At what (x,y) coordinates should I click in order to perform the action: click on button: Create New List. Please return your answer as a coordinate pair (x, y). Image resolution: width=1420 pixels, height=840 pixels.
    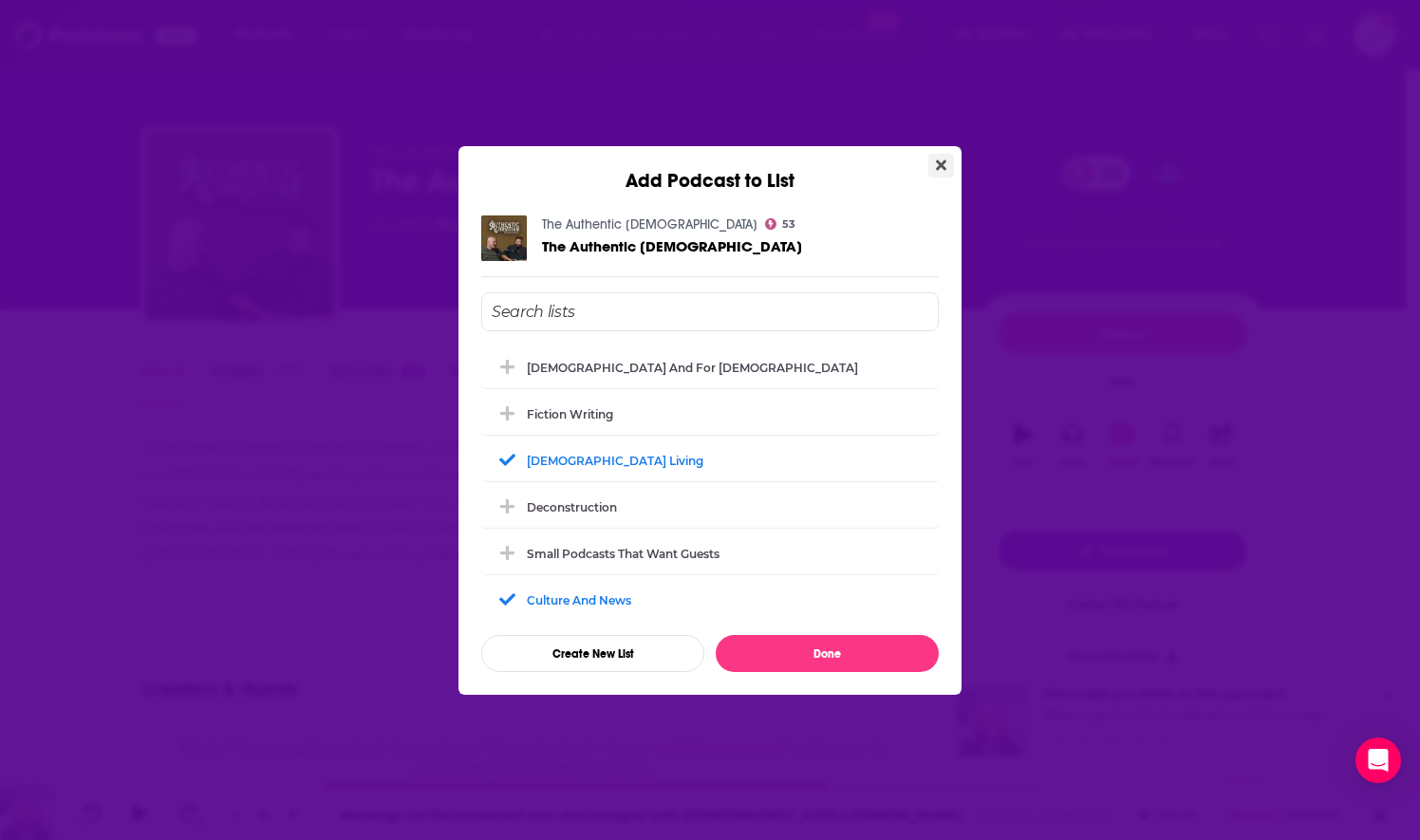
    Looking at the image, I should click on (593, 652).